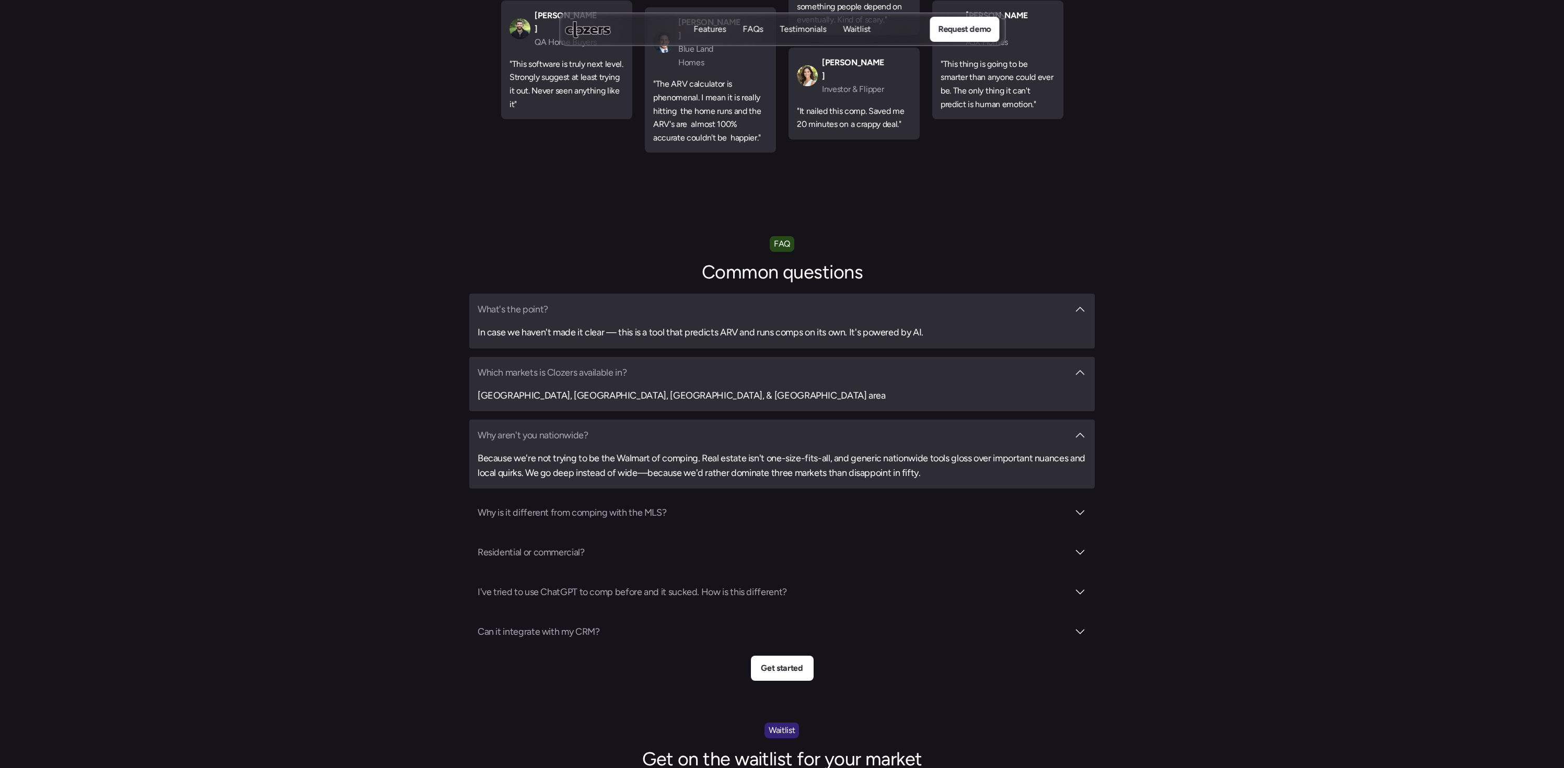  I want to click on h3: I've tried to use ChatGPT to comp before and it sucked. How is this different?, so click(773, 592).